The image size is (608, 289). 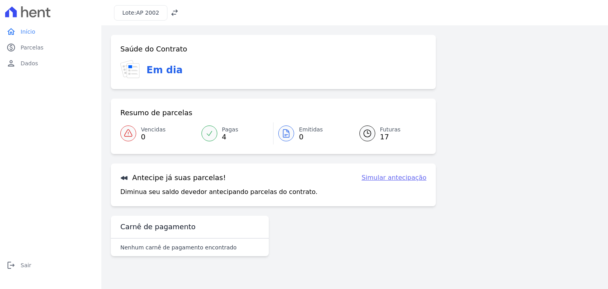 What do you see at coordinates (11, 63) in the screenshot?
I see `i: person` at bounding box center [11, 63].